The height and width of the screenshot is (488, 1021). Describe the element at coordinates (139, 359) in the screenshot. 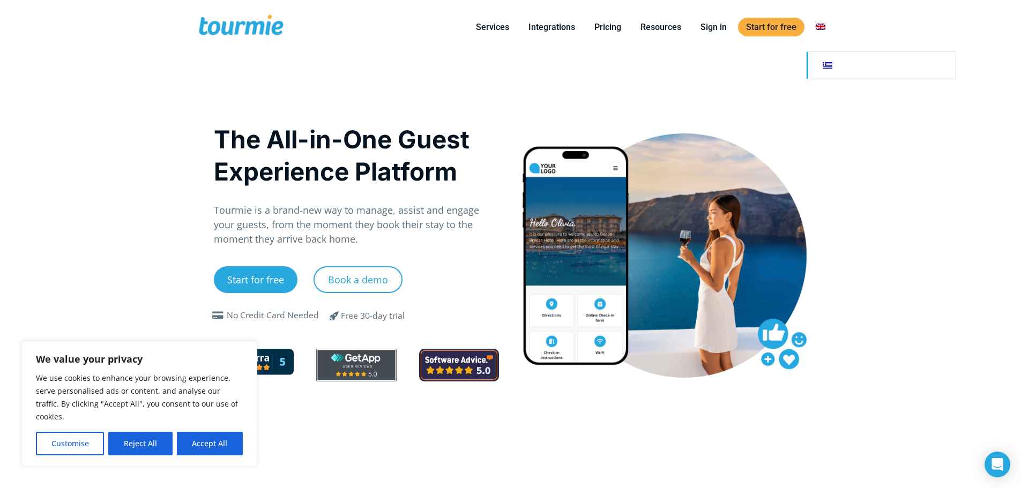

I see `p: We value your privacy` at that location.